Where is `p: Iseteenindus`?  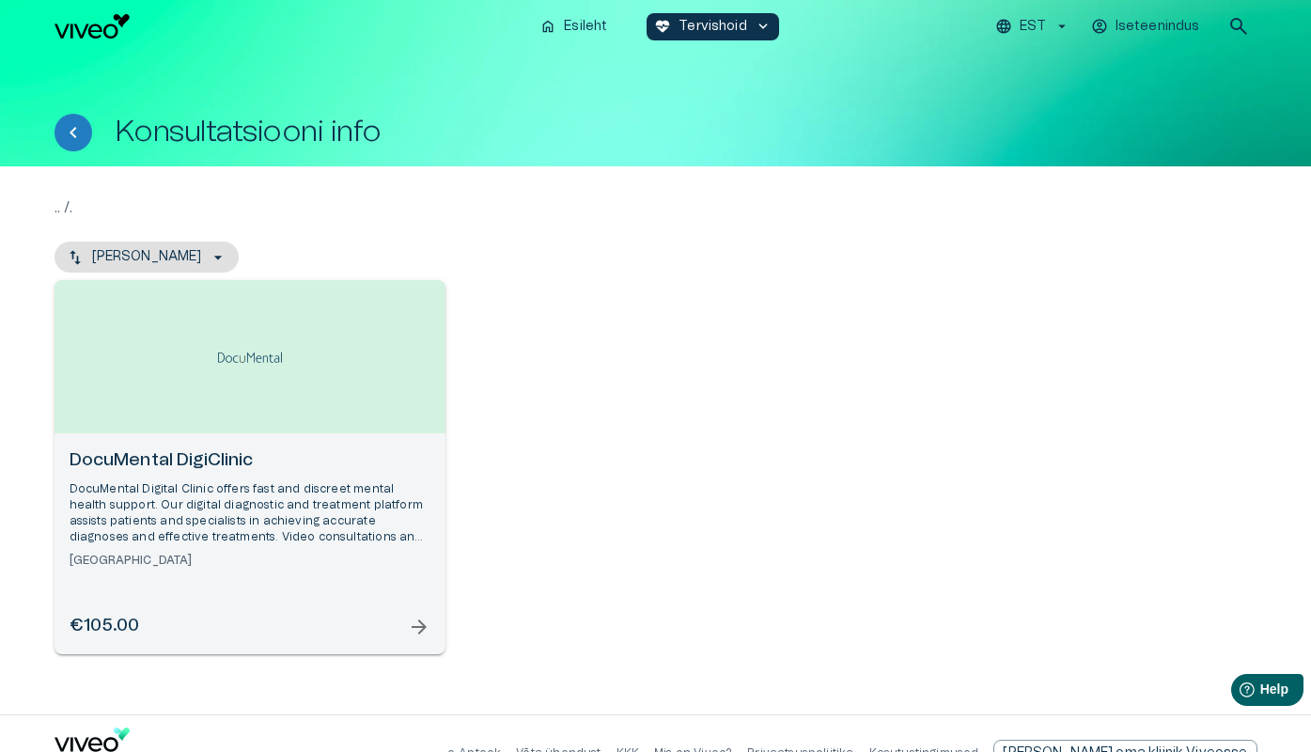 p: Iseteenindus is located at coordinates (1158, 26).